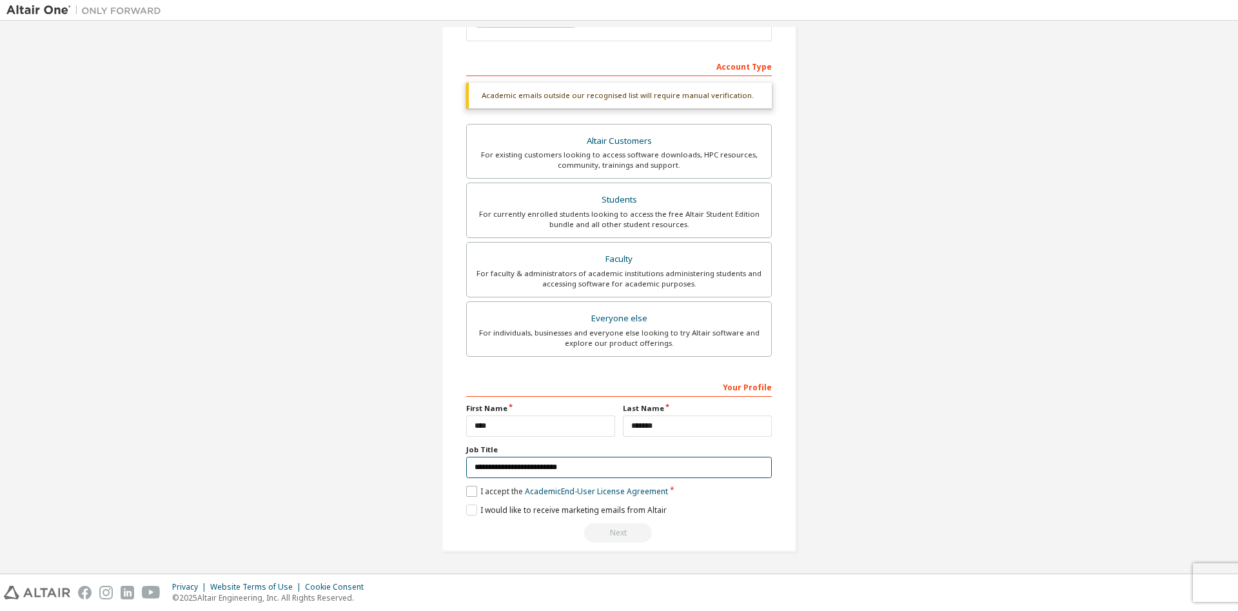 The image size is (1238, 611). What do you see at coordinates (37, 592) in the screenshot?
I see `img: altair_logo.svg` at bounding box center [37, 592].